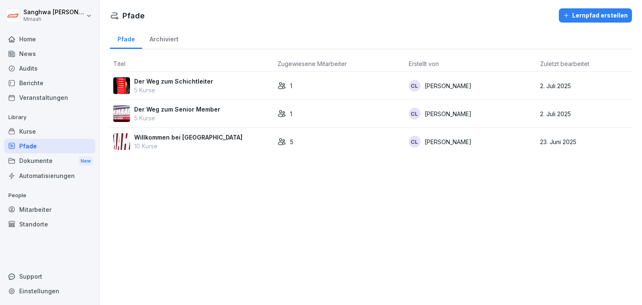 The image size is (642, 305). Describe the element at coordinates (50, 175) in the screenshot. I see `a: Automatisierungen` at that location.